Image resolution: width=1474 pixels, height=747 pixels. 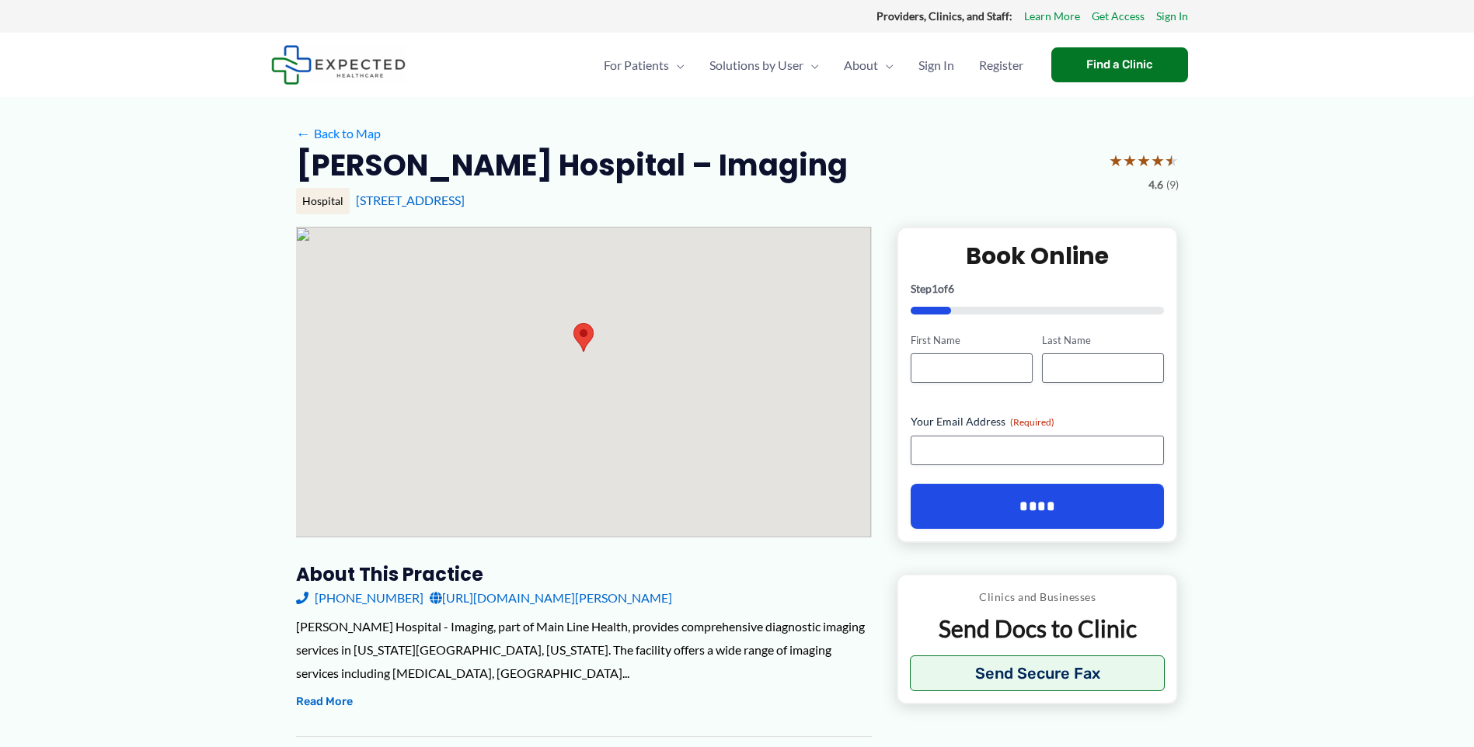 I want to click on label: First Name, so click(x=971, y=340).